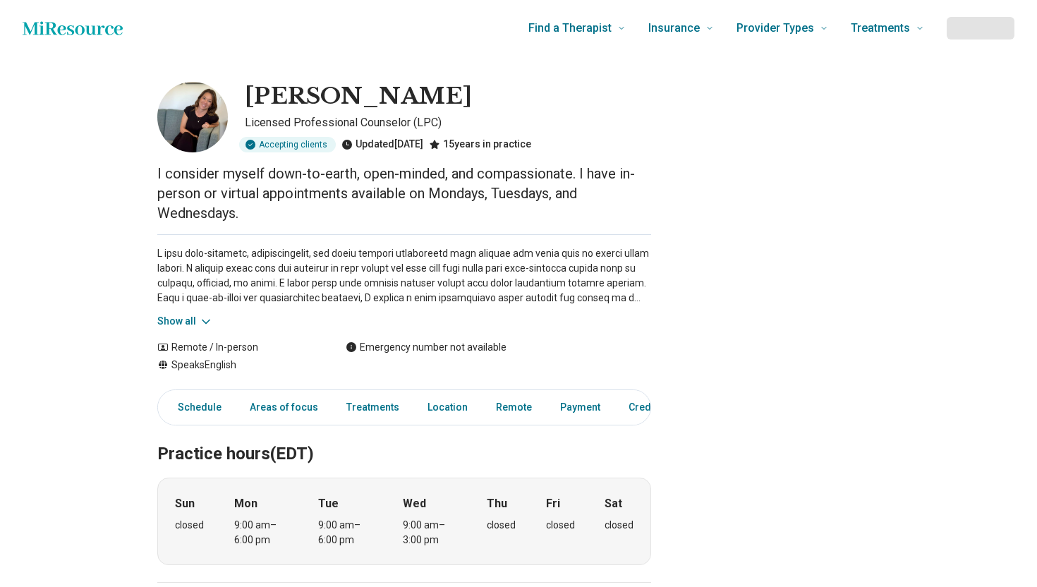  Describe the element at coordinates (284, 407) in the screenshot. I see `a: Areas of focus` at that location.